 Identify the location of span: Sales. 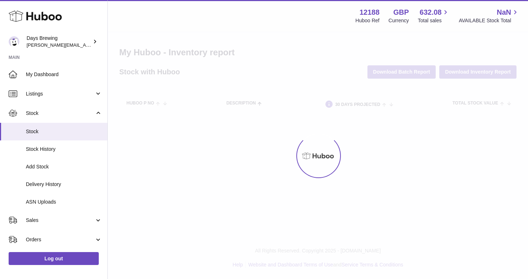
(60, 220).